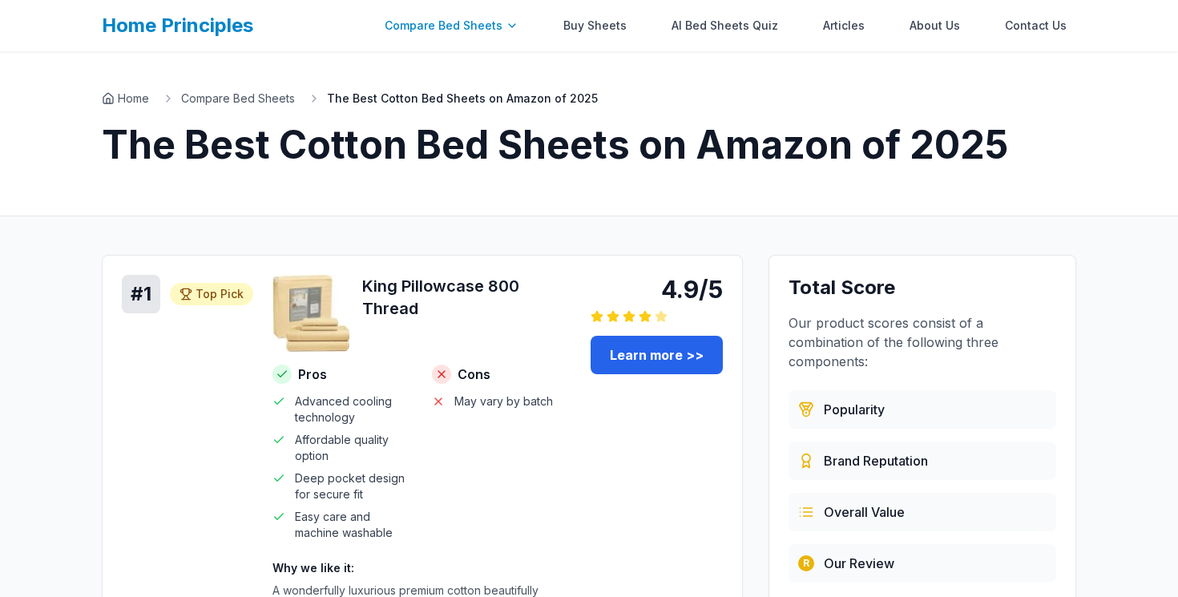 The height and width of the screenshot is (597, 1178). I want to click on a: Compare Bed Sheets, so click(238, 99).